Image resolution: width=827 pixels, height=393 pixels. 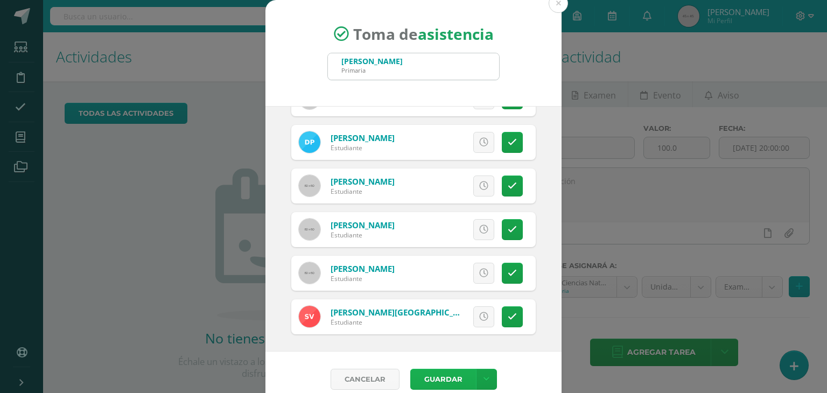 What do you see at coordinates (310, 317) in the screenshot?
I see `img: c7c7bf4a11358c67e8a64ca799902bcf.png` at bounding box center [310, 317].